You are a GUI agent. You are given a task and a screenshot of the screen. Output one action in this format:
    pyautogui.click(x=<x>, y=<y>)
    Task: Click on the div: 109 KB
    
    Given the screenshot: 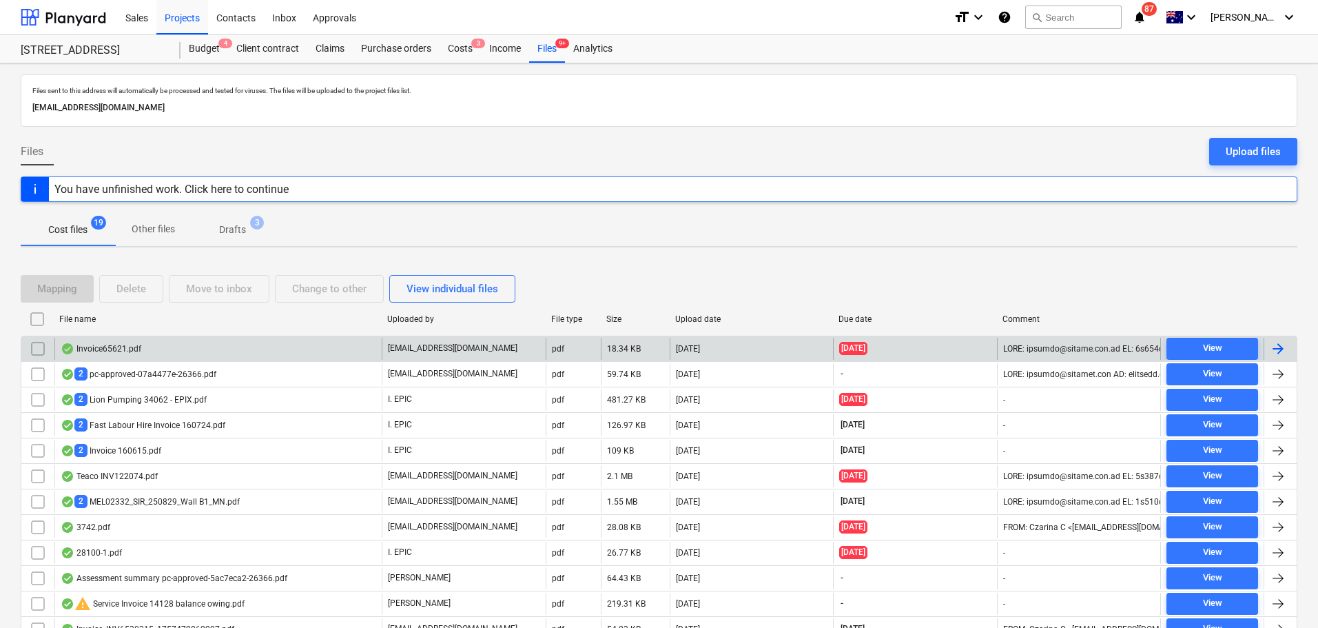 What is the action you would take?
    pyautogui.click(x=620, y=451)
    